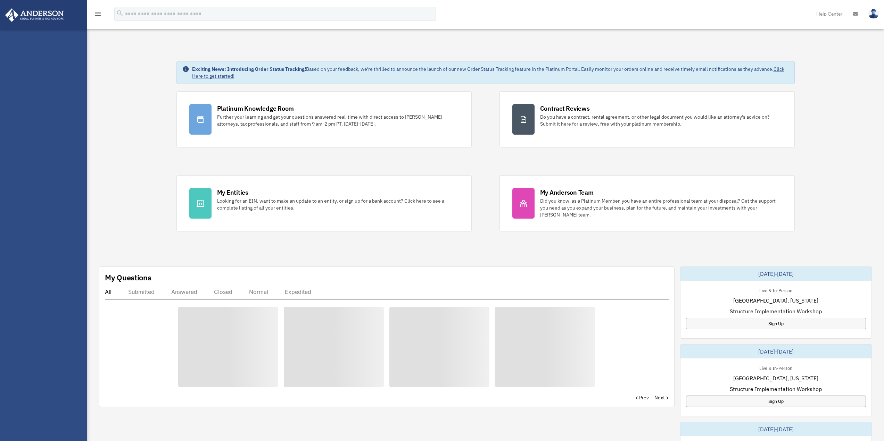 This screenshot has width=884, height=441. Describe the element at coordinates (647, 203) in the screenshot. I see `a: My Anderson Team Did you know, as a Platinum Member, you have an entire professional team at your...` at that location.